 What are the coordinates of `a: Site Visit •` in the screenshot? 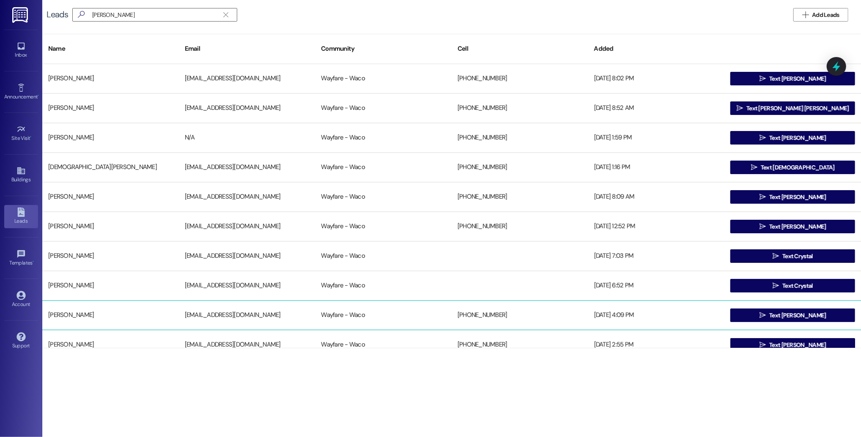 It's located at (21, 134).